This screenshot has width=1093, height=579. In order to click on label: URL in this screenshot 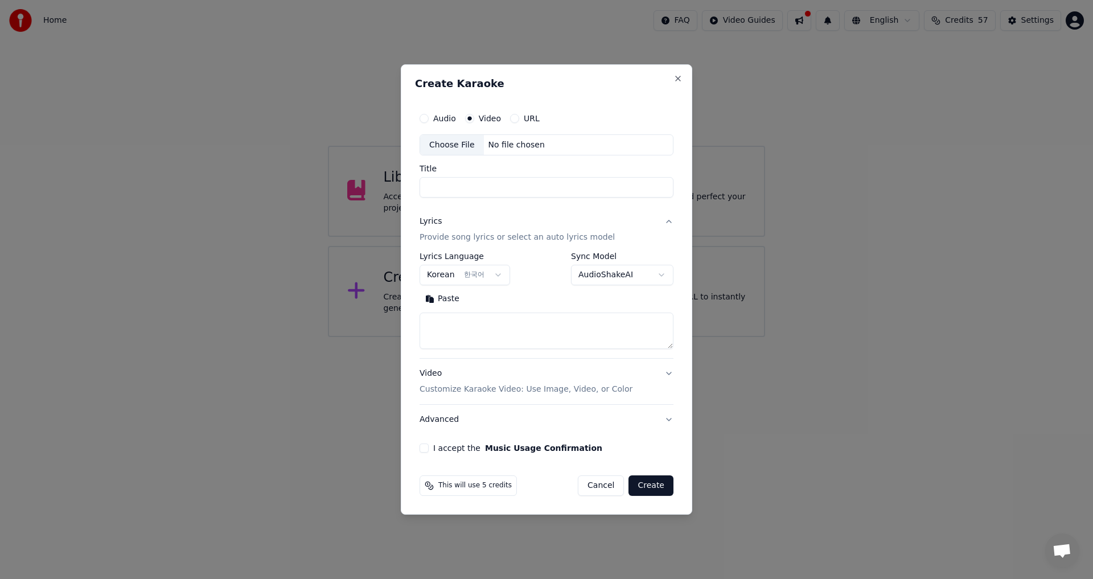, I will do `click(532, 118)`.